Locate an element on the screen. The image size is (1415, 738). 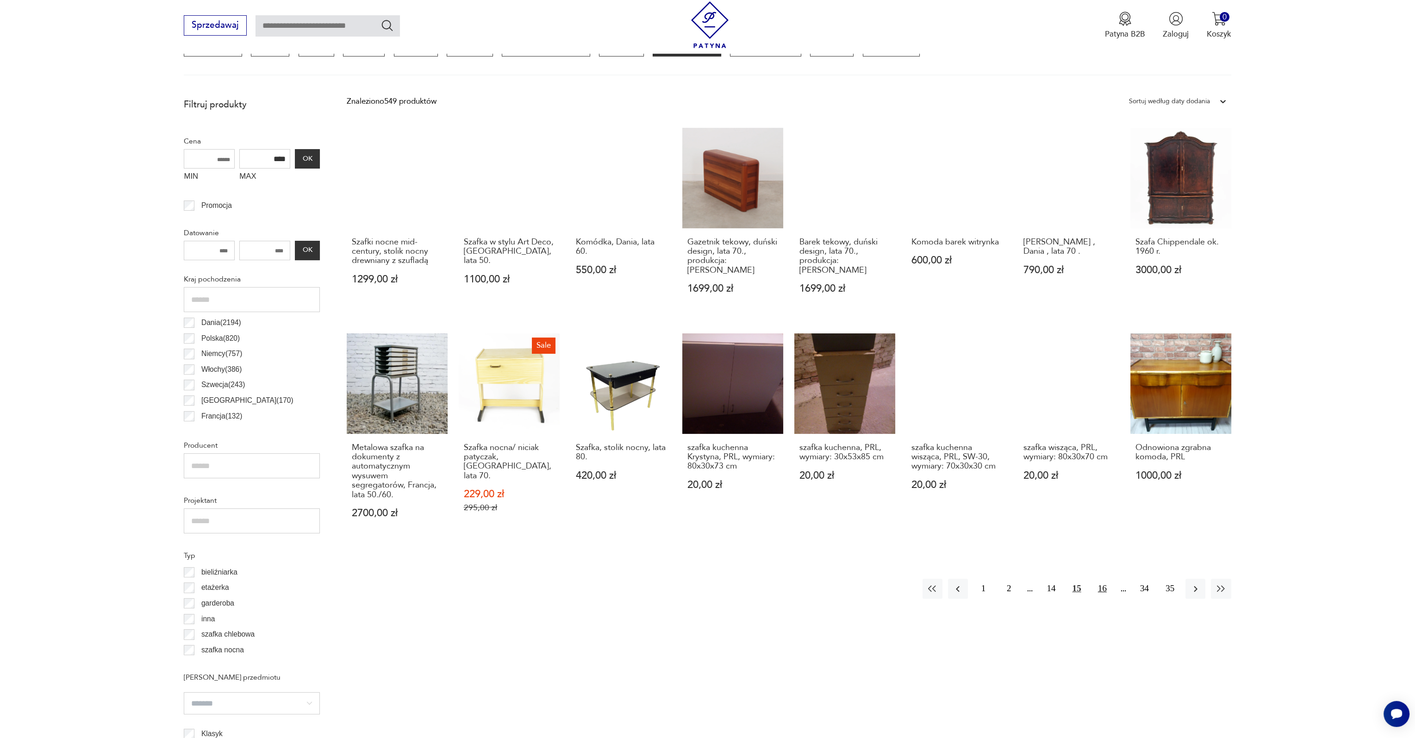
a: SaleSzafka nocna/ niciak patyczak, Niemcy, lata 70.Szafka nocna/ niciak patyczak, [GEOGRAPHIC_DAT... is located at coordinates (509, 436).